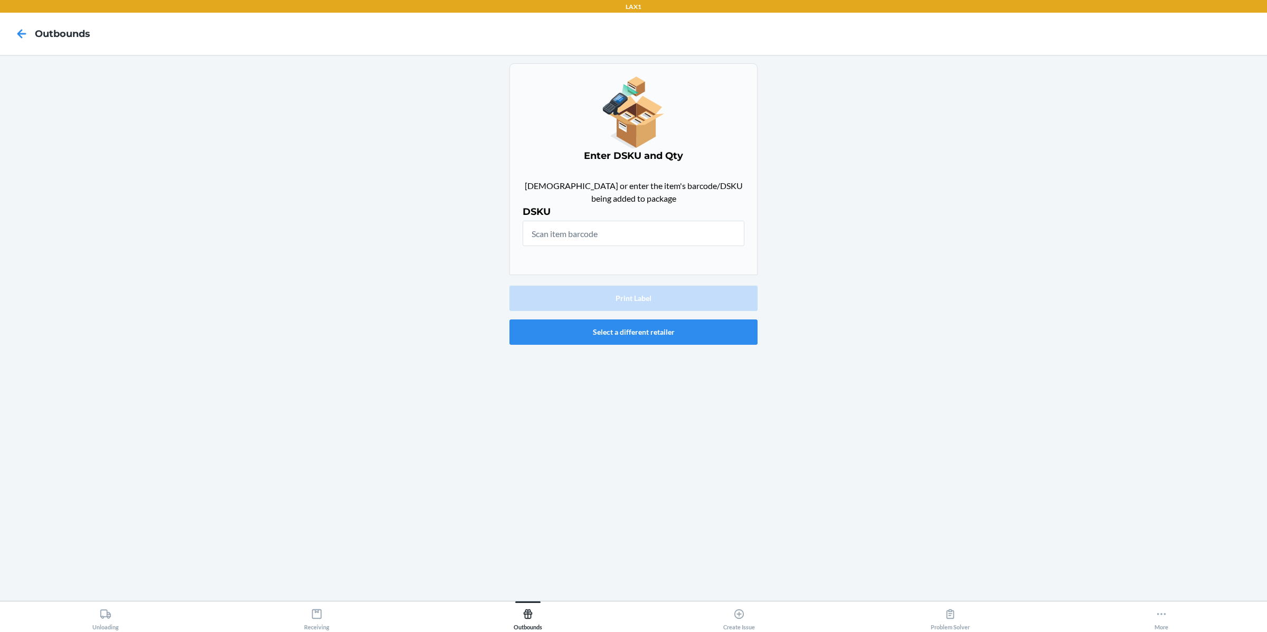  Describe the element at coordinates (62, 34) in the screenshot. I see `h4: Outbounds` at that location.